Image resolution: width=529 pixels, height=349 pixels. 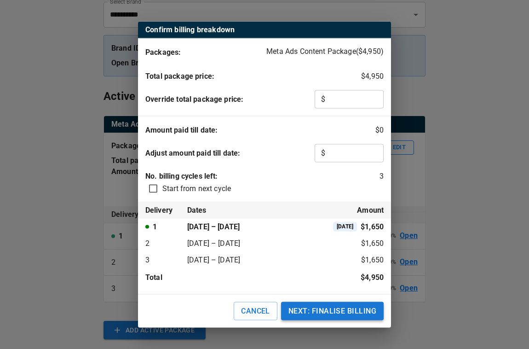 I want to click on h6: Total, so click(x=205, y=277).